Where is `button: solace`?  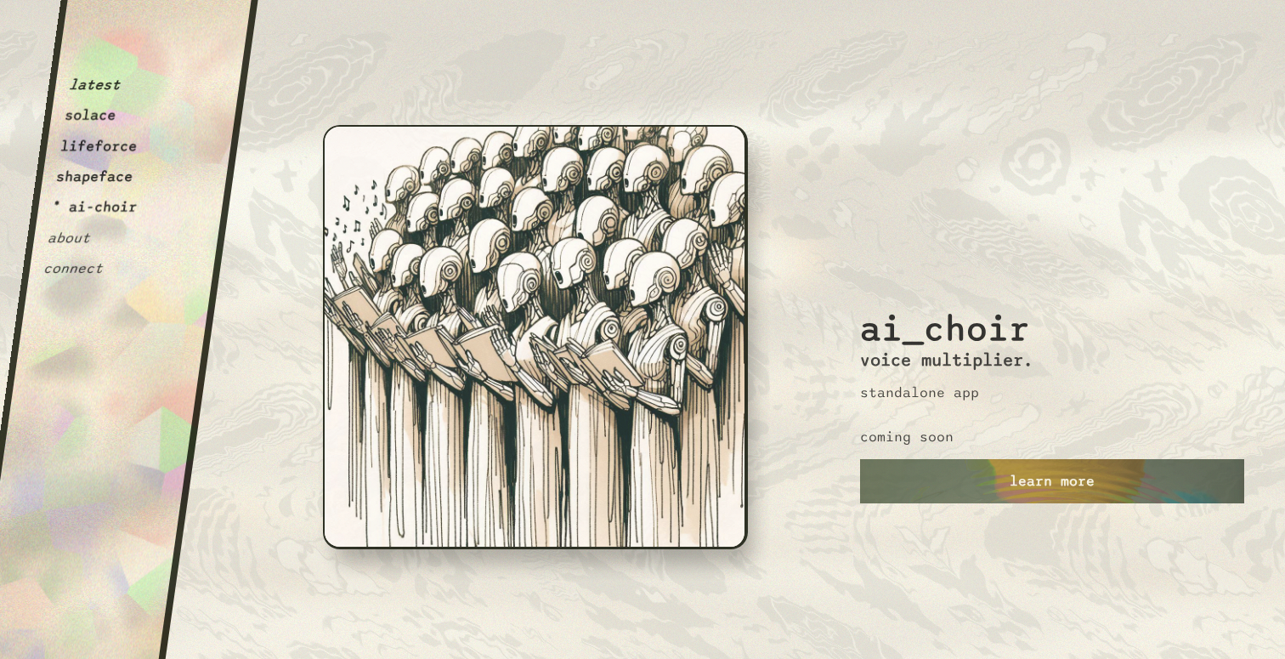 button: solace is located at coordinates (90, 116).